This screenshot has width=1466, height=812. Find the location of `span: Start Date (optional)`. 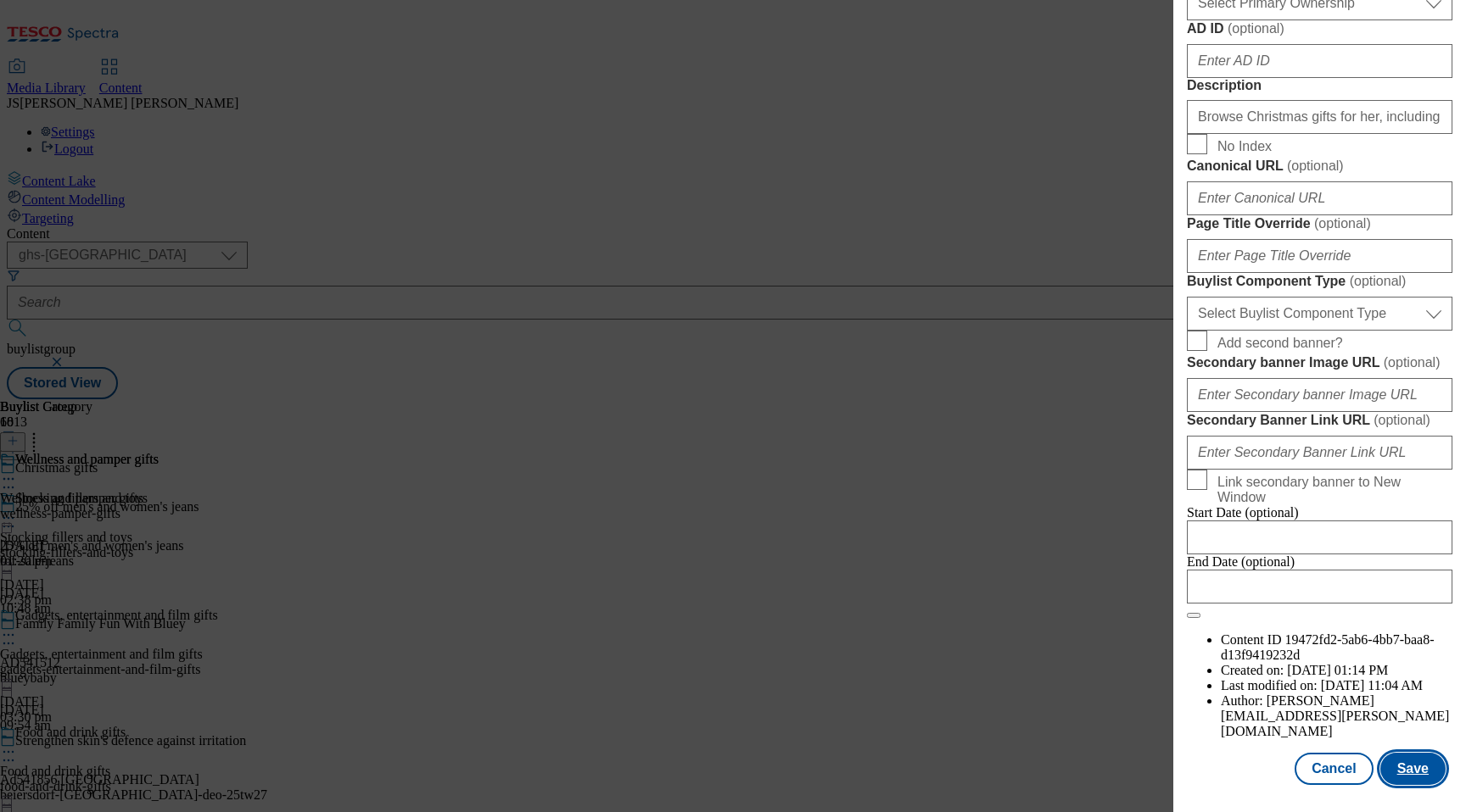

span: Start Date (optional) is located at coordinates (1242, 512).